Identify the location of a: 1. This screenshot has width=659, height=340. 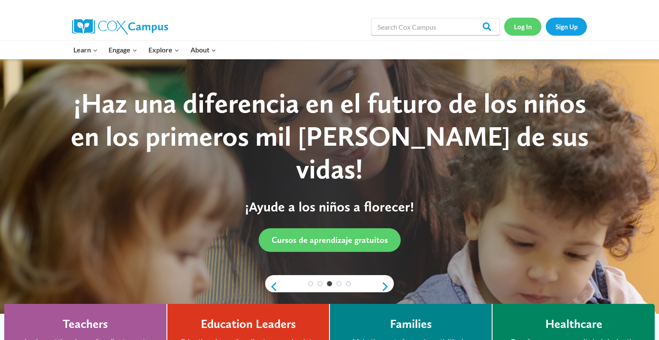
(311, 283).